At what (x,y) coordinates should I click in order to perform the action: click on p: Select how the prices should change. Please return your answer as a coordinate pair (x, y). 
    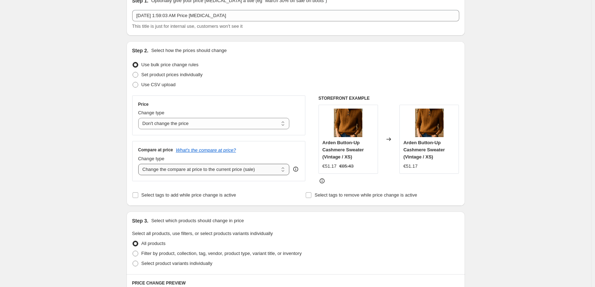
    Looking at the image, I should click on (189, 51).